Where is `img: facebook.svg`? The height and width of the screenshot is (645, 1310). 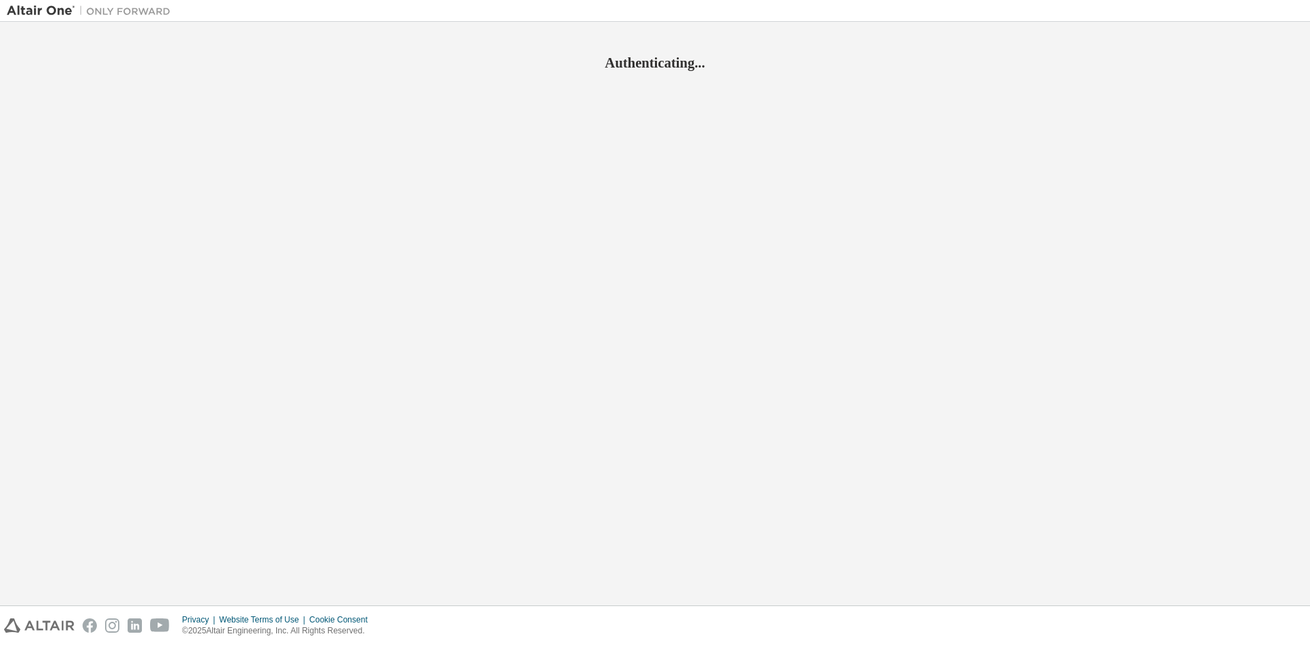 img: facebook.svg is located at coordinates (89, 625).